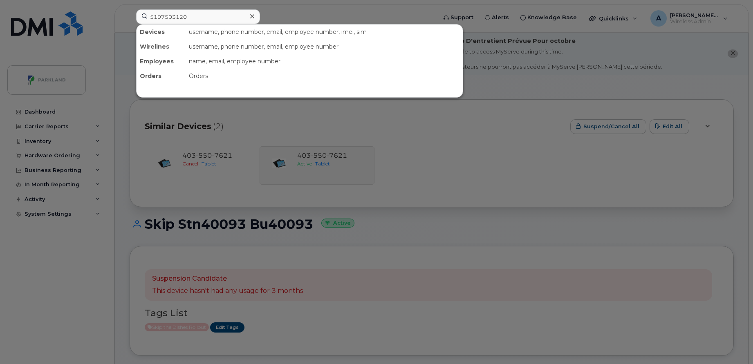  What do you see at coordinates (324, 47) in the screenshot?
I see `div: username, phone number, email, employee number` at bounding box center [324, 47].